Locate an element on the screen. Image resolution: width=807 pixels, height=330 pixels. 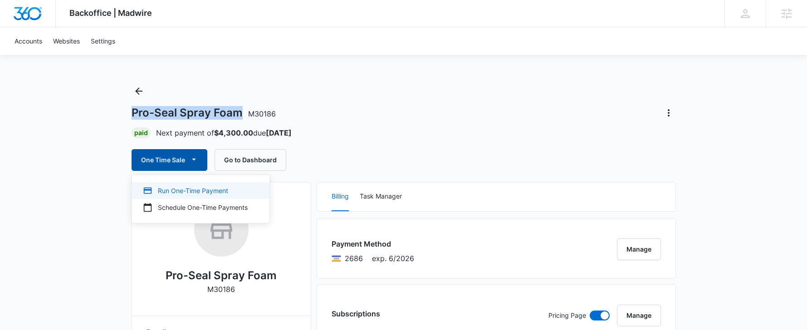
div: Run One-Time Payment is located at coordinates (195, 191).